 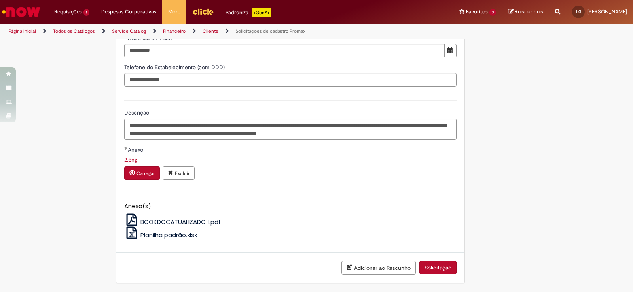 What do you see at coordinates (182, 174) in the screenshot?
I see `small: Excluir` at bounding box center [182, 174].